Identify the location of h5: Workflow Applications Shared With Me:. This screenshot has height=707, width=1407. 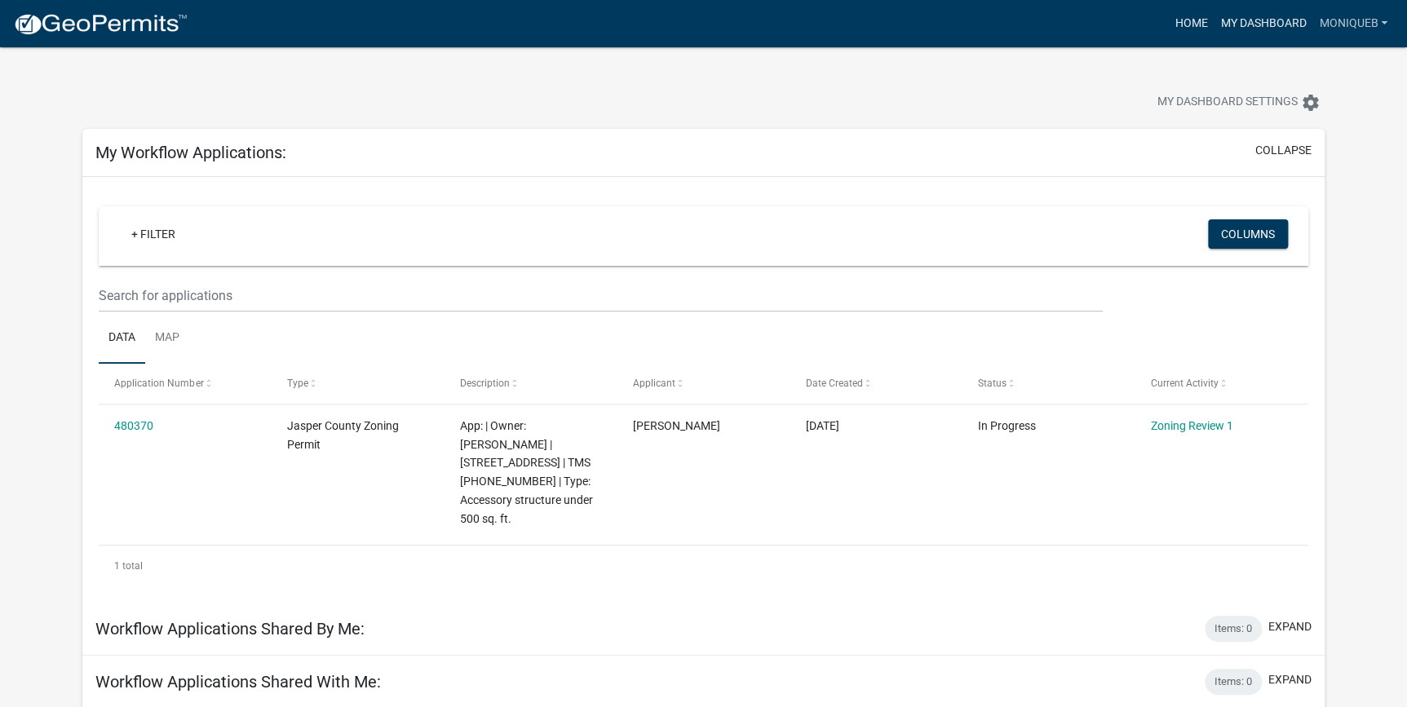
(238, 682).